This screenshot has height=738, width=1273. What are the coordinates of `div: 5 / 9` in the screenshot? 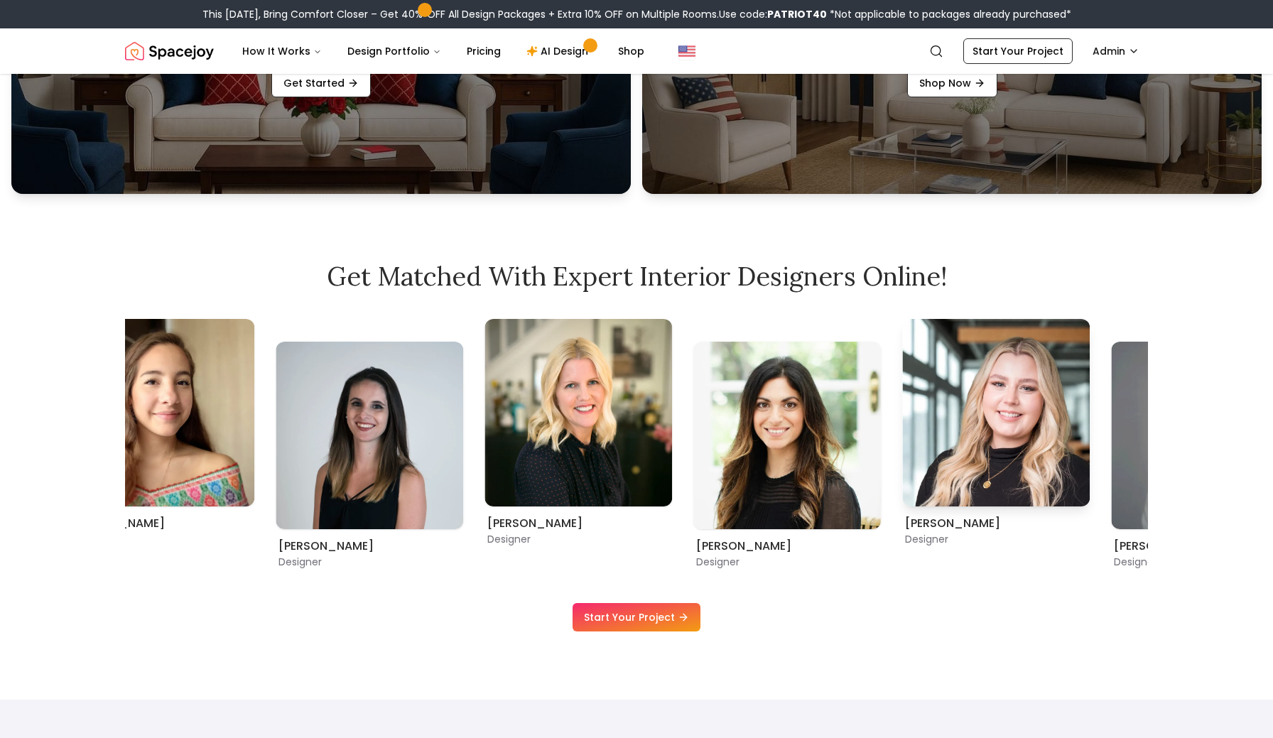 It's located at (996, 421).